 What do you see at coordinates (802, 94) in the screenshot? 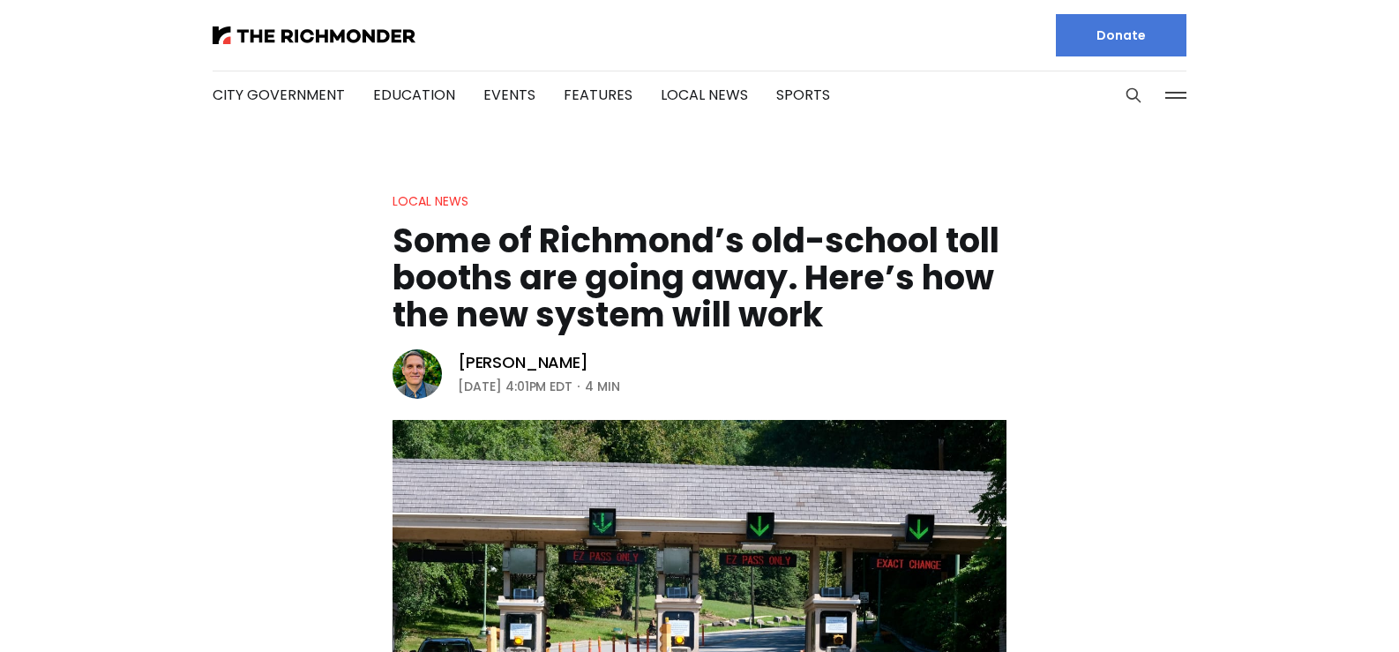
I see `a: Sports` at bounding box center [802, 94].